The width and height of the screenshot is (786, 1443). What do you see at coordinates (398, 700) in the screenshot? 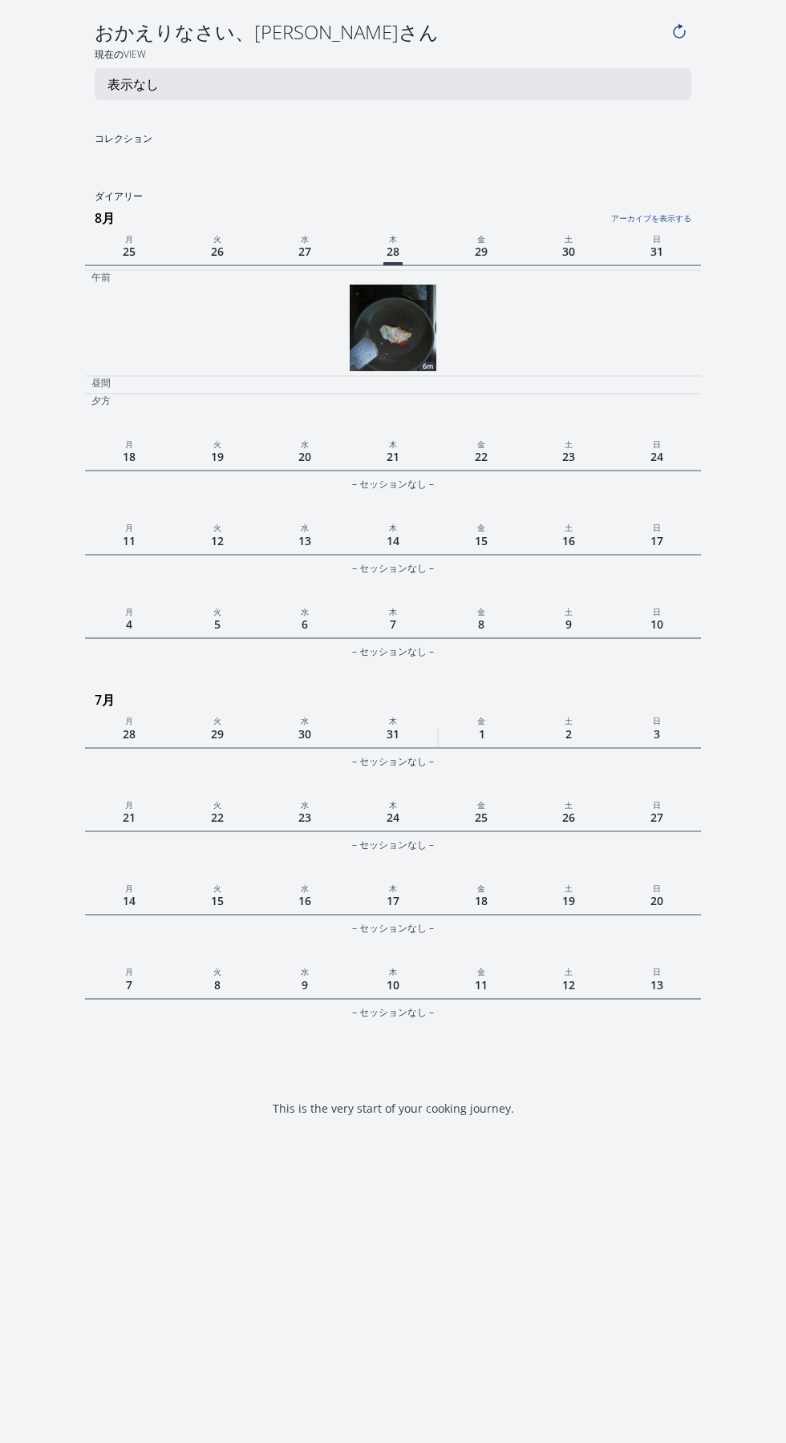
I see `h3: 7月` at bounding box center [398, 700].